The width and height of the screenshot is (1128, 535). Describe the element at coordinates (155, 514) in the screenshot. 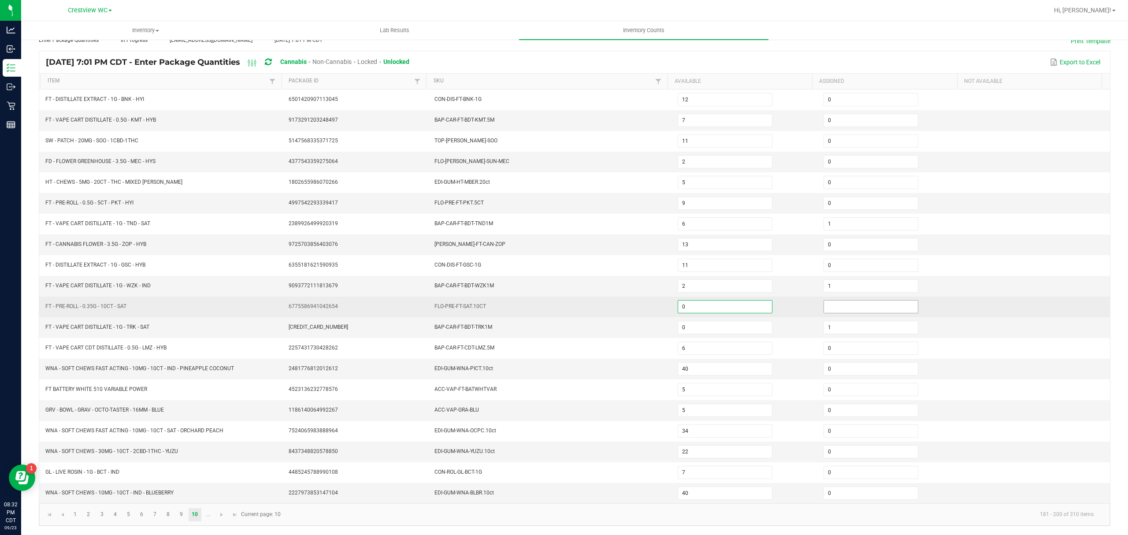

I see `a: Page 7` at that location.